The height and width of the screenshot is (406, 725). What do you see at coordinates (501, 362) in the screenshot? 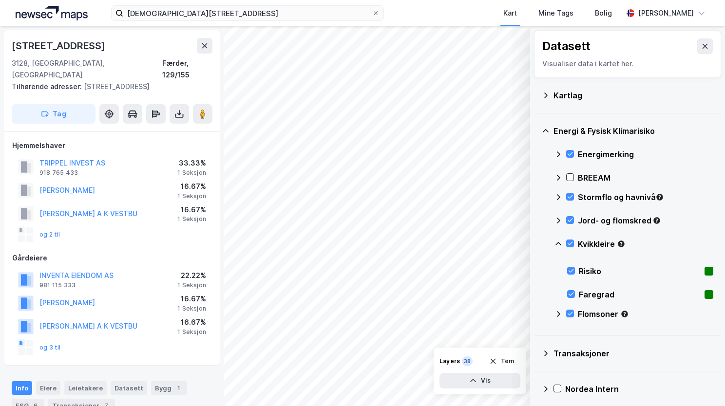
I see `button: Tøm` at bounding box center [501, 362].